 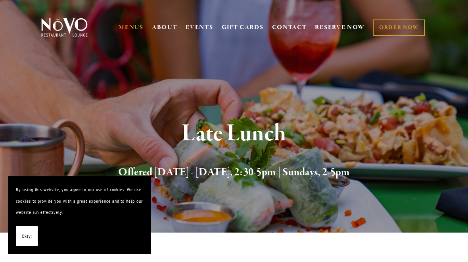 I want to click on a: ORDER NOW, so click(x=399, y=27).